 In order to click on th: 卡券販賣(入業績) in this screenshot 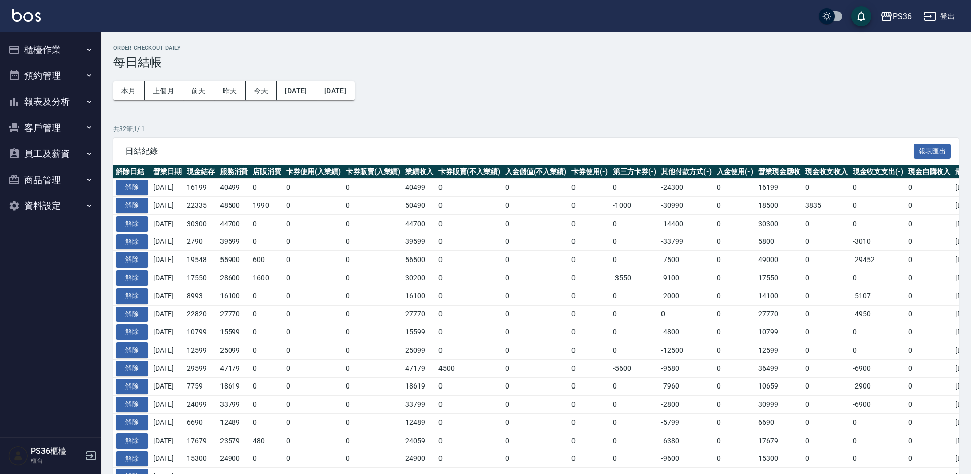, I will do `click(373, 172)`.